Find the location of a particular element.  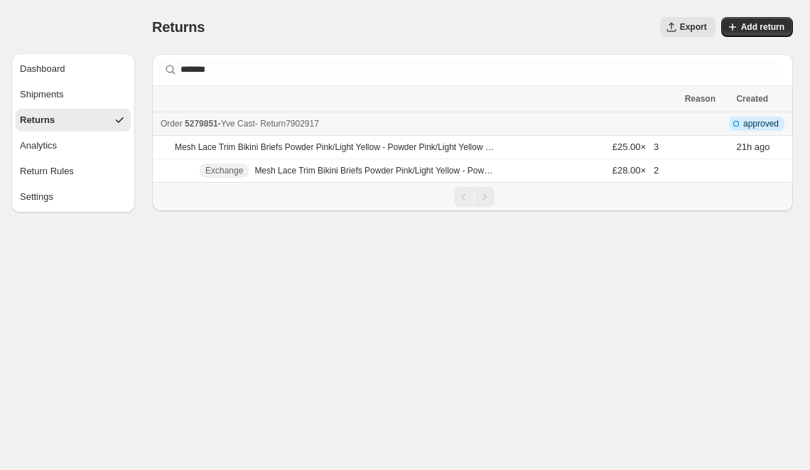

button: Add return is located at coordinates (757, 27).